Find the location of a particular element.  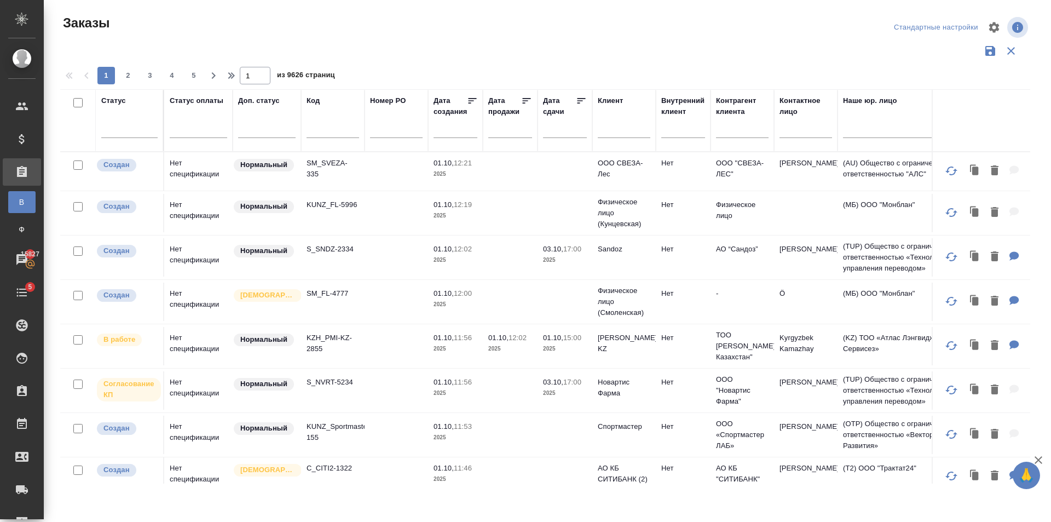

td: (AU) Общество с ограниченной ответственностью "АЛС" is located at coordinates (903, 171).